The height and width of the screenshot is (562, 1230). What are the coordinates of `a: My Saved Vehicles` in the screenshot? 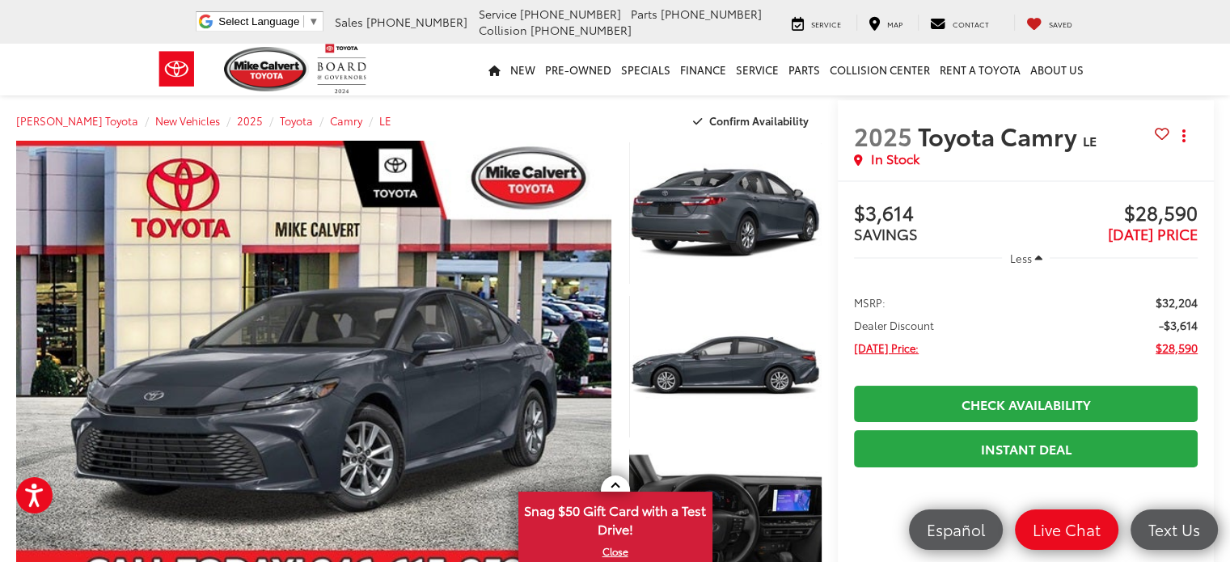 It's located at (1049, 23).